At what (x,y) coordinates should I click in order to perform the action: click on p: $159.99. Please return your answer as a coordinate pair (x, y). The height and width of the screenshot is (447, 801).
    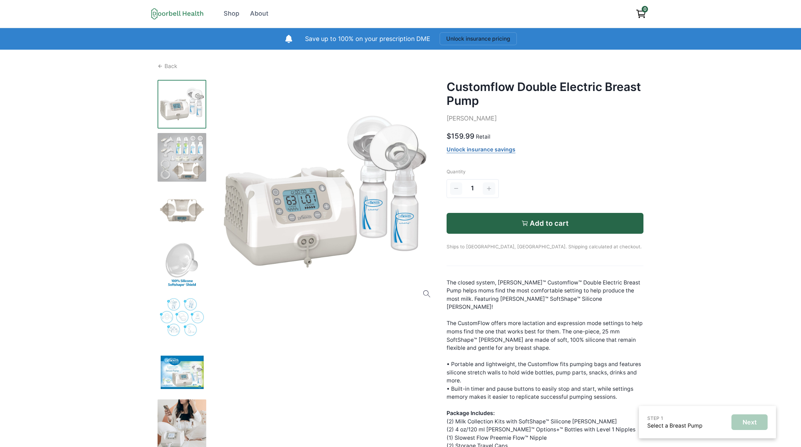
    Looking at the image, I should click on (460, 136).